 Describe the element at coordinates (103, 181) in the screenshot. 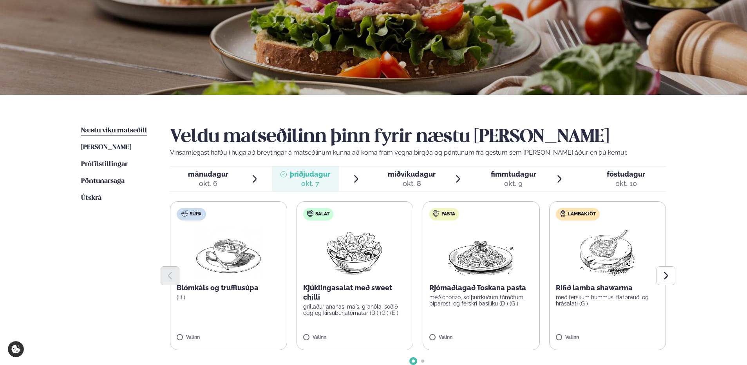

I see `a: Pöntunarsaga` at that location.